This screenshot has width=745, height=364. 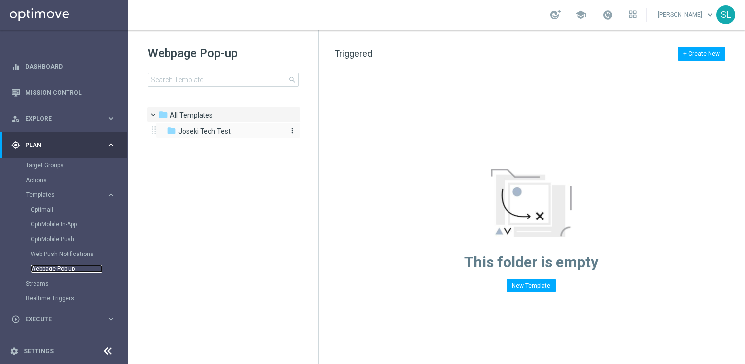 I want to click on div: gps_fixed Plan keyboard_arrow_right, so click(x=64, y=145).